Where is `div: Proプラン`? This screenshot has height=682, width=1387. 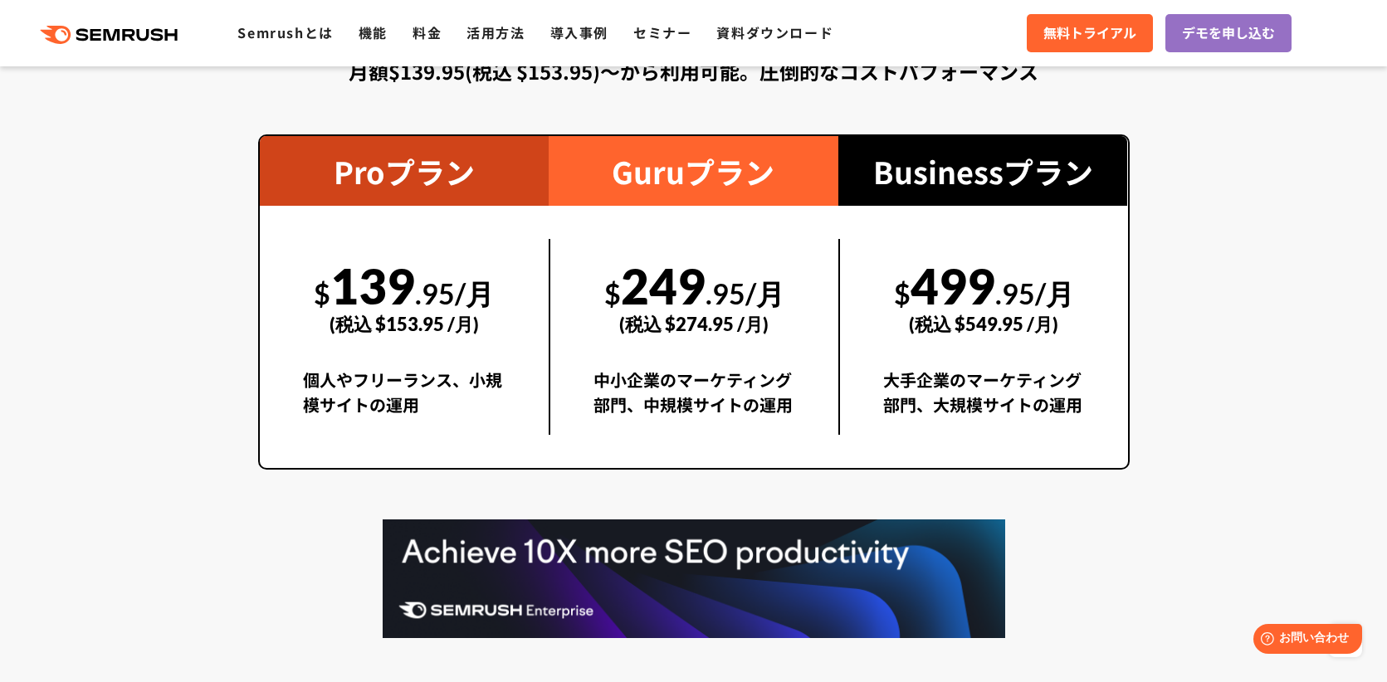 div: Proプラン is located at coordinates (404, 171).